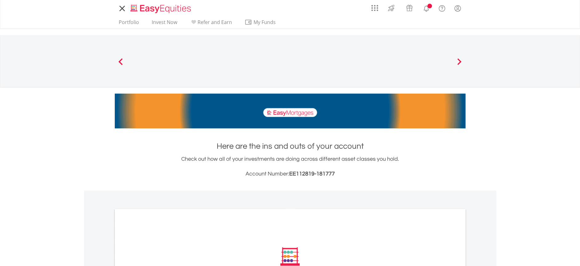 The image size is (580, 266). Describe the element at coordinates (409, 8) in the screenshot. I see `img: vouchers-v2.svg` at that location.